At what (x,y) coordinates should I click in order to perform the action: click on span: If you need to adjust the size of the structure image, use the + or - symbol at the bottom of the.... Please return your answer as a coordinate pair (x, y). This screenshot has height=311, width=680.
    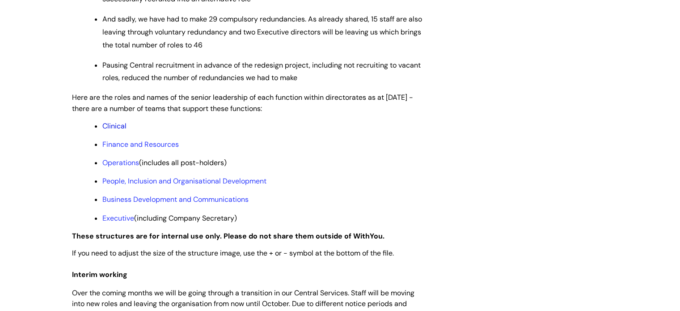
    Looking at the image, I should click on (233, 253).